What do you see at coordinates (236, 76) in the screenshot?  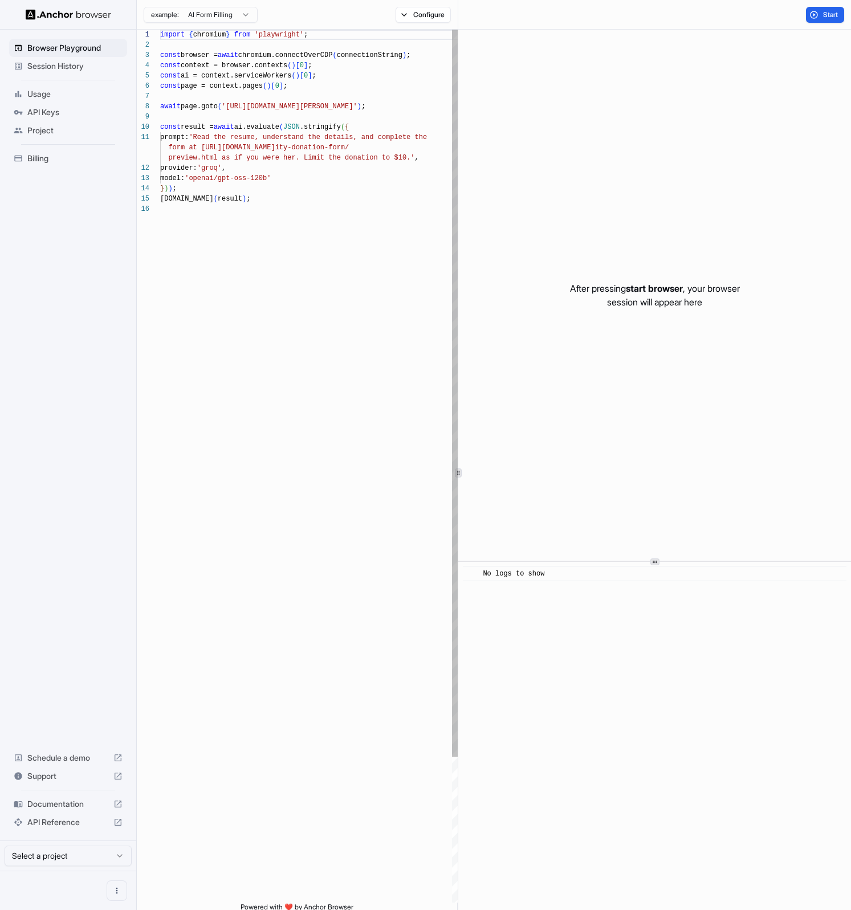 I see `span: ai = context.serviceWorkers` at bounding box center [236, 76].